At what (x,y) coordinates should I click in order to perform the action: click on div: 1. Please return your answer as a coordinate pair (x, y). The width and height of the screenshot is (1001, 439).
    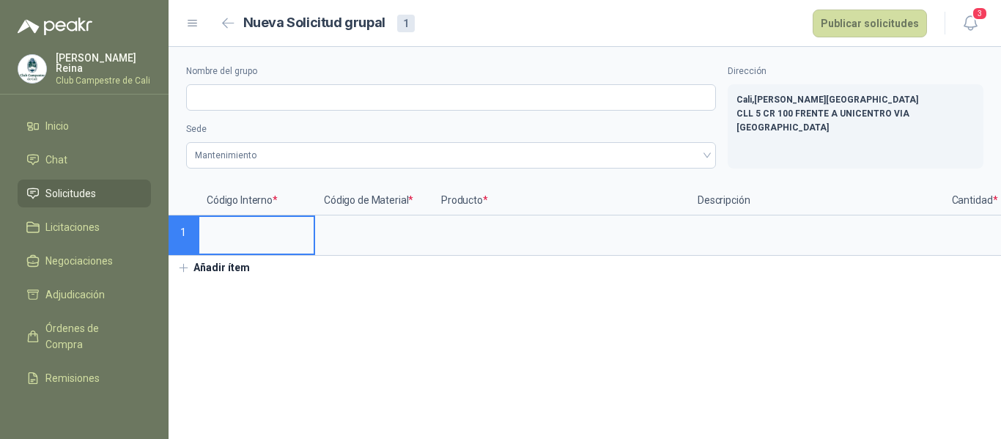
    Looking at the image, I should click on (406, 23).